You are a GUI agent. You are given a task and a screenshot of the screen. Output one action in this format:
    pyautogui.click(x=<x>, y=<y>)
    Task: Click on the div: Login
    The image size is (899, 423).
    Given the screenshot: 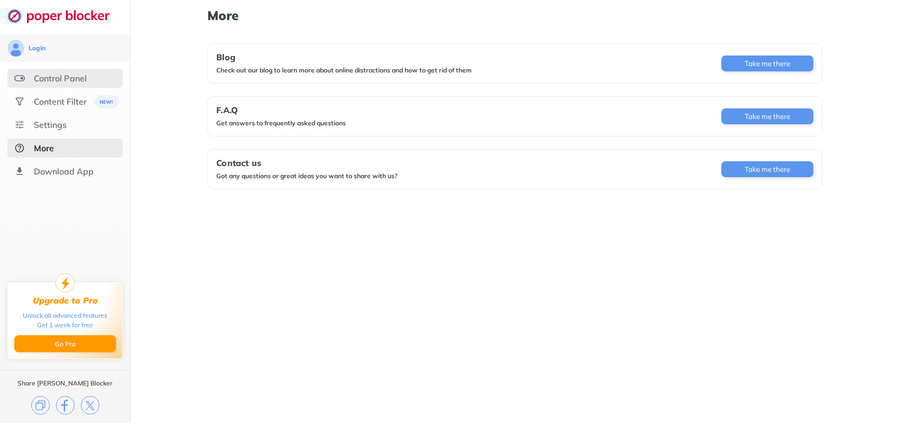 What is the action you would take?
    pyautogui.click(x=37, y=48)
    